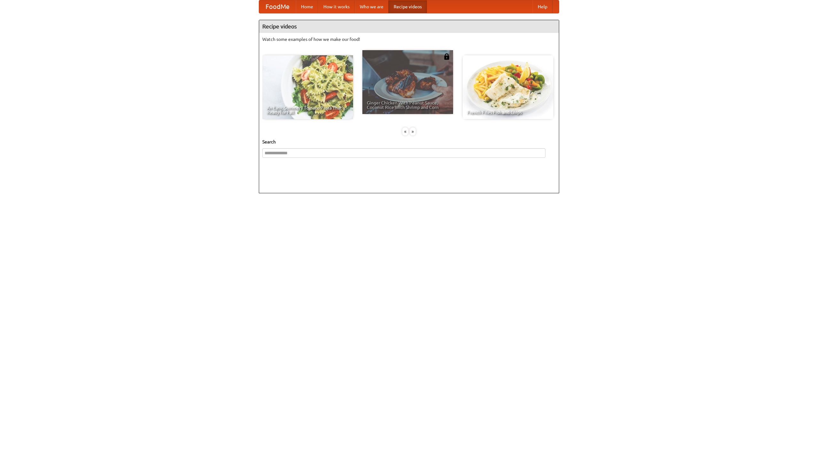 Image resolution: width=818 pixels, height=452 pixels. Describe the element at coordinates (508, 87) in the screenshot. I see `a: French Fries Fish and Chips` at that location.